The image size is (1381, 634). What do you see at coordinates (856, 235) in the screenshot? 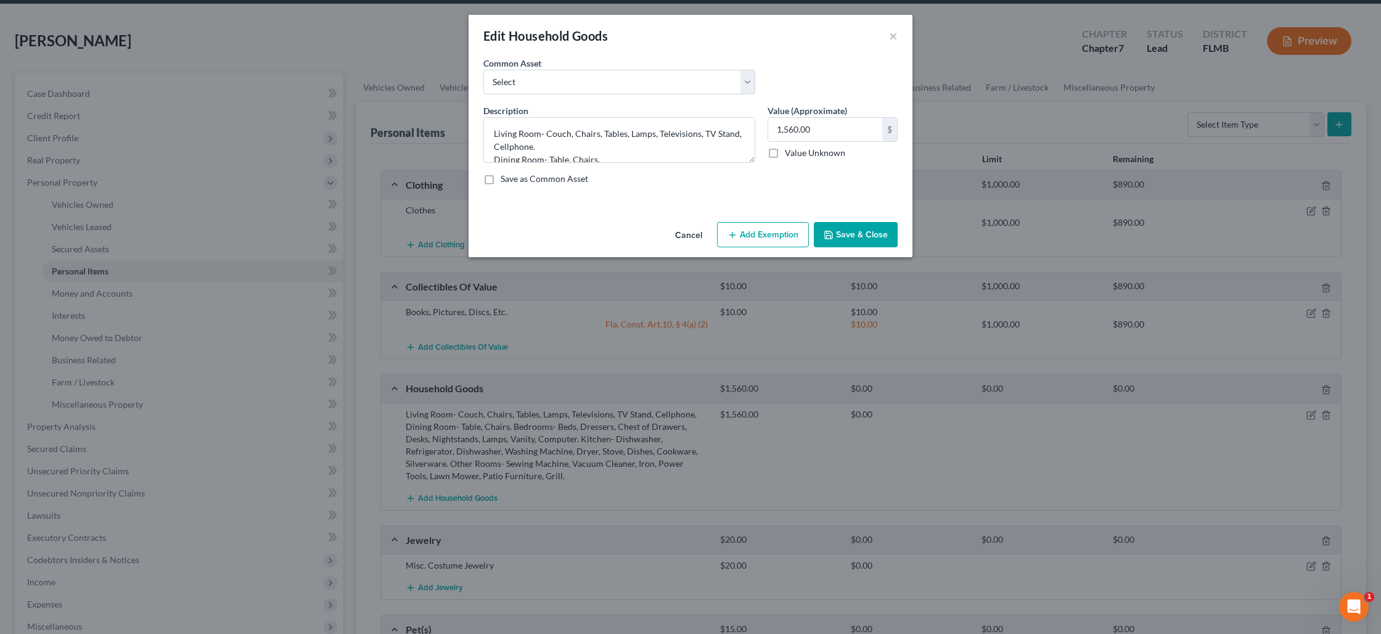
I see `button: Save & Close` at bounding box center [856, 235].